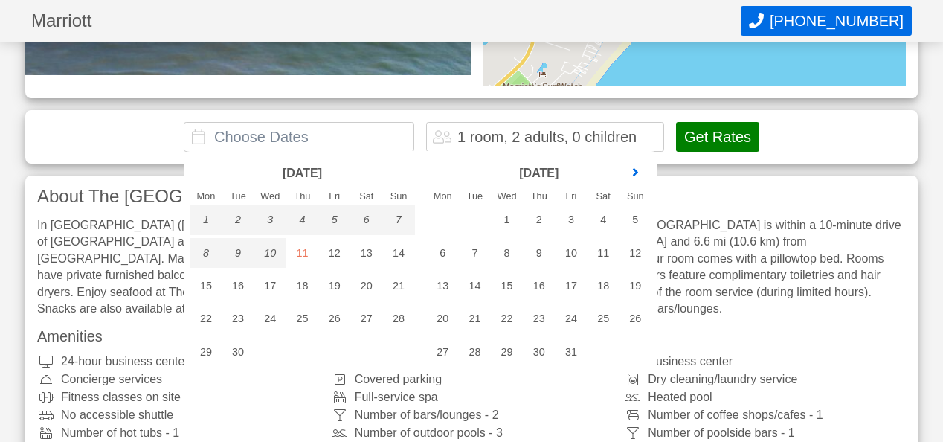  I want to click on div: Mon, so click(442, 196).